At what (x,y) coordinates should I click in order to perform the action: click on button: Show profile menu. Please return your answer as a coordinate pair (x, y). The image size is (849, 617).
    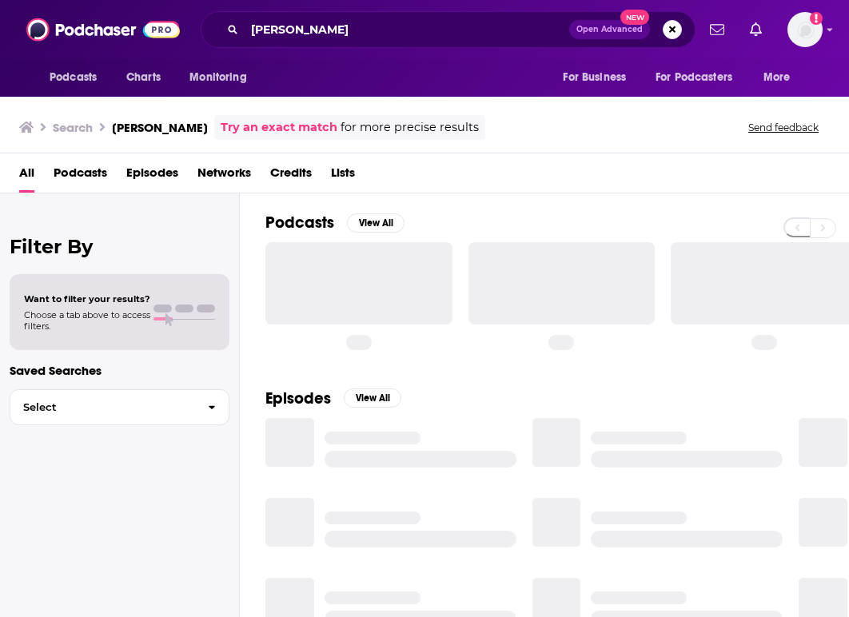
    Looking at the image, I should click on (805, 30).